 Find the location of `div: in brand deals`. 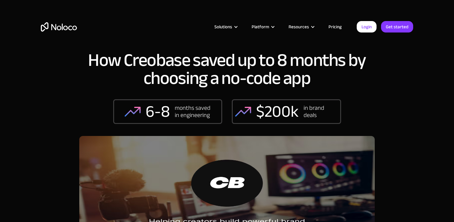

div: in brand deals is located at coordinates (321, 111).